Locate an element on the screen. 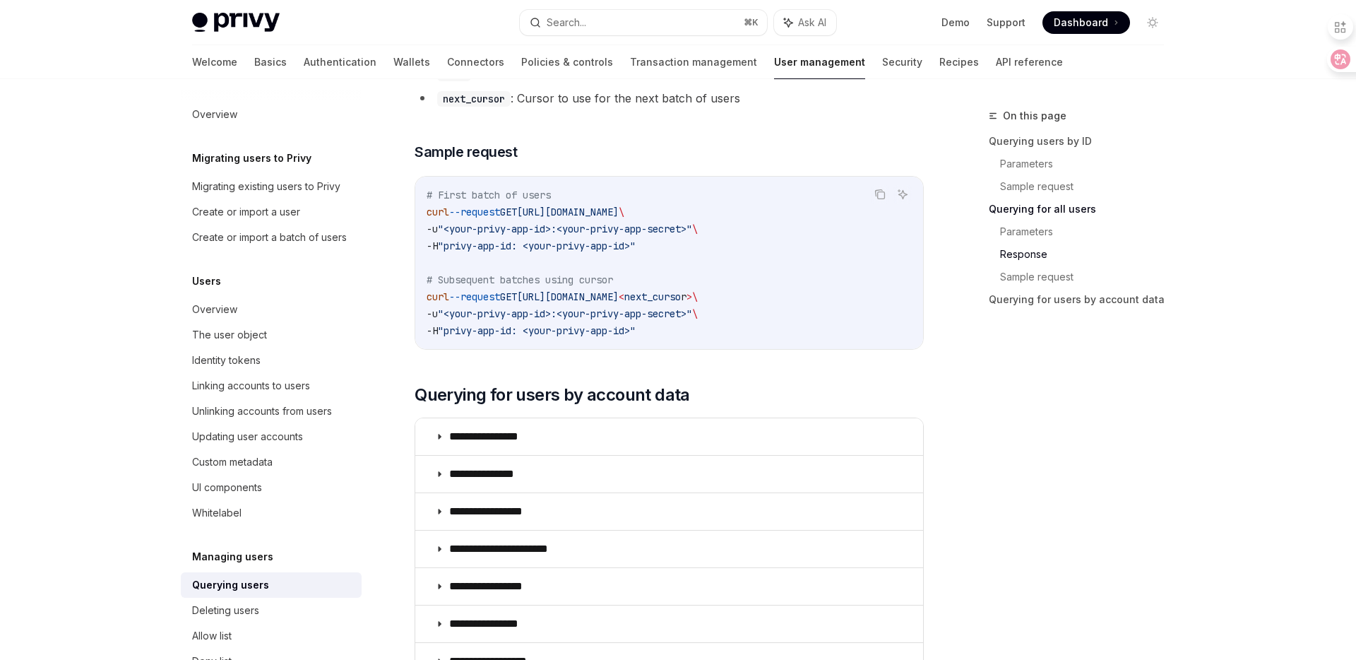 The width and height of the screenshot is (1356, 660). a: Whitelabel is located at coordinates (271, 513).